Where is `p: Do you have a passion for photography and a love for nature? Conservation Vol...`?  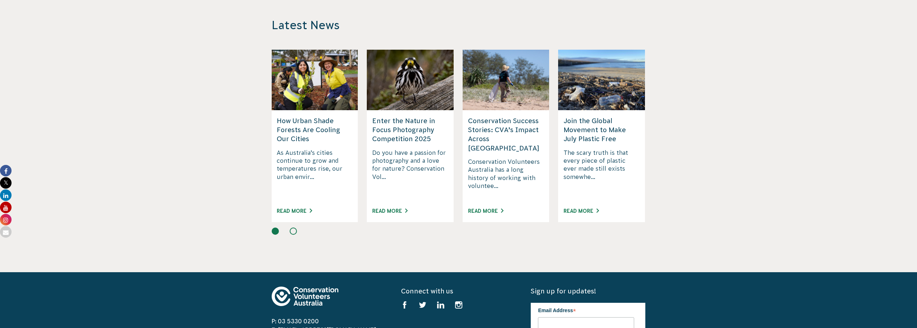 p: Do you have a passion for photography and a love for nature? Conservation Vol... is located at coordinates (410, 174).